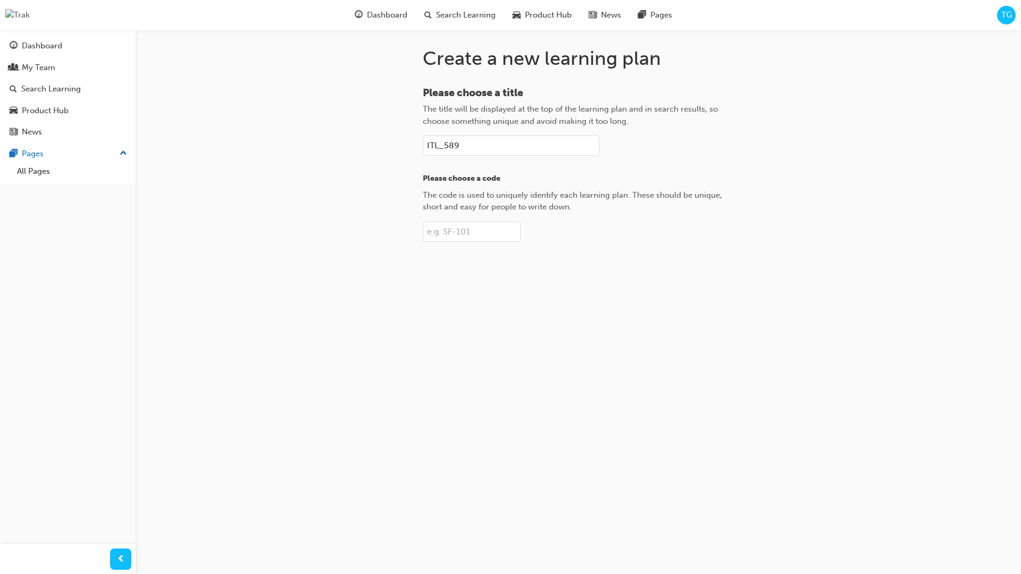  I want to click on div: My Team, so click(38, 68).